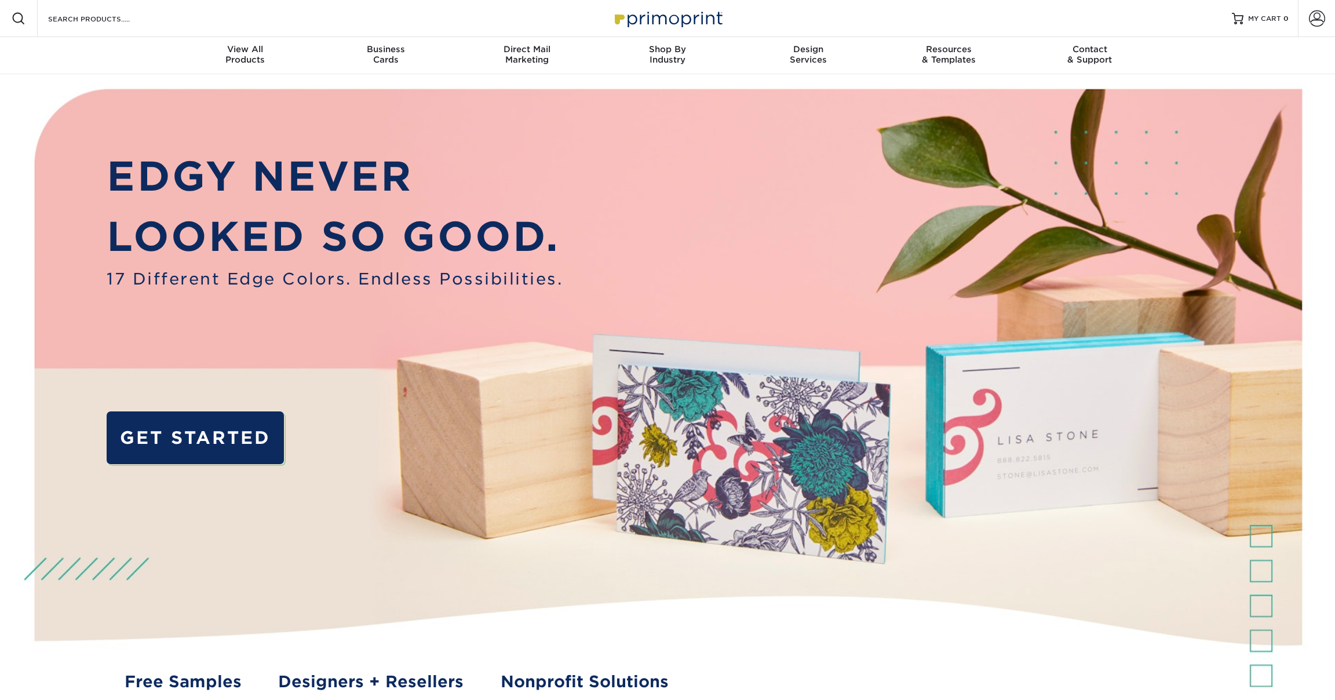 The height and width of the screenshot is (700, 1335). What do you see at coordinates (334, 279) in the screenshot?
I see `span: 17 Different Edge Colors. Endless Possibilities.` at bounding box center [334, 279].